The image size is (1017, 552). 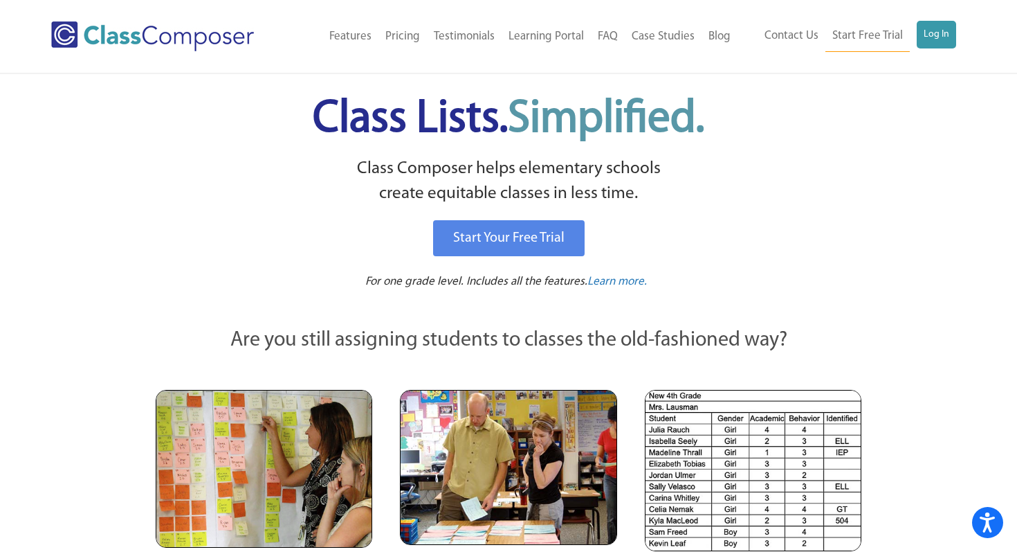 What do you see at coordinates (509, 341) in the screenshot?
I see `p: Are you still assigning students to classes the old-fashioned way?` at bounding box center [509, 341].